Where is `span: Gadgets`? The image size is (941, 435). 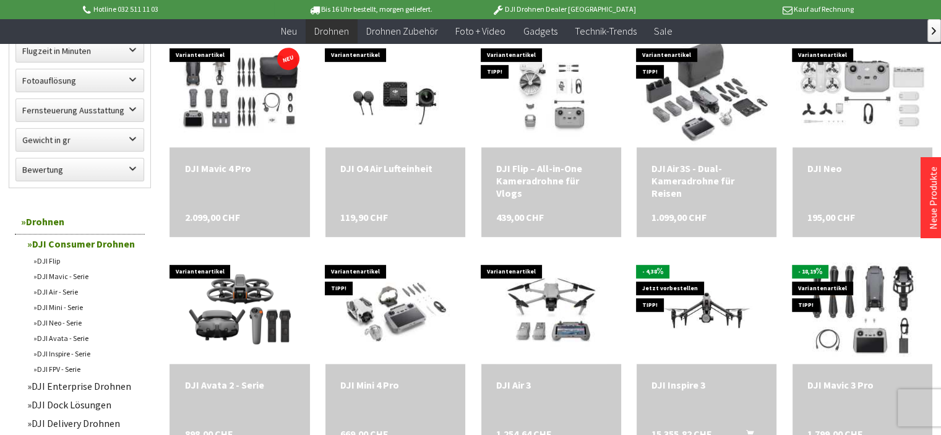 span: Gadgets is located at coordinates (540, 31).